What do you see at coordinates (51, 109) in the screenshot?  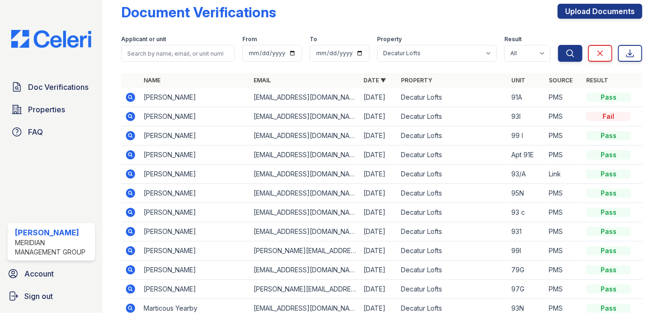 I see `a: Properties` at bounding box center [51, 109].